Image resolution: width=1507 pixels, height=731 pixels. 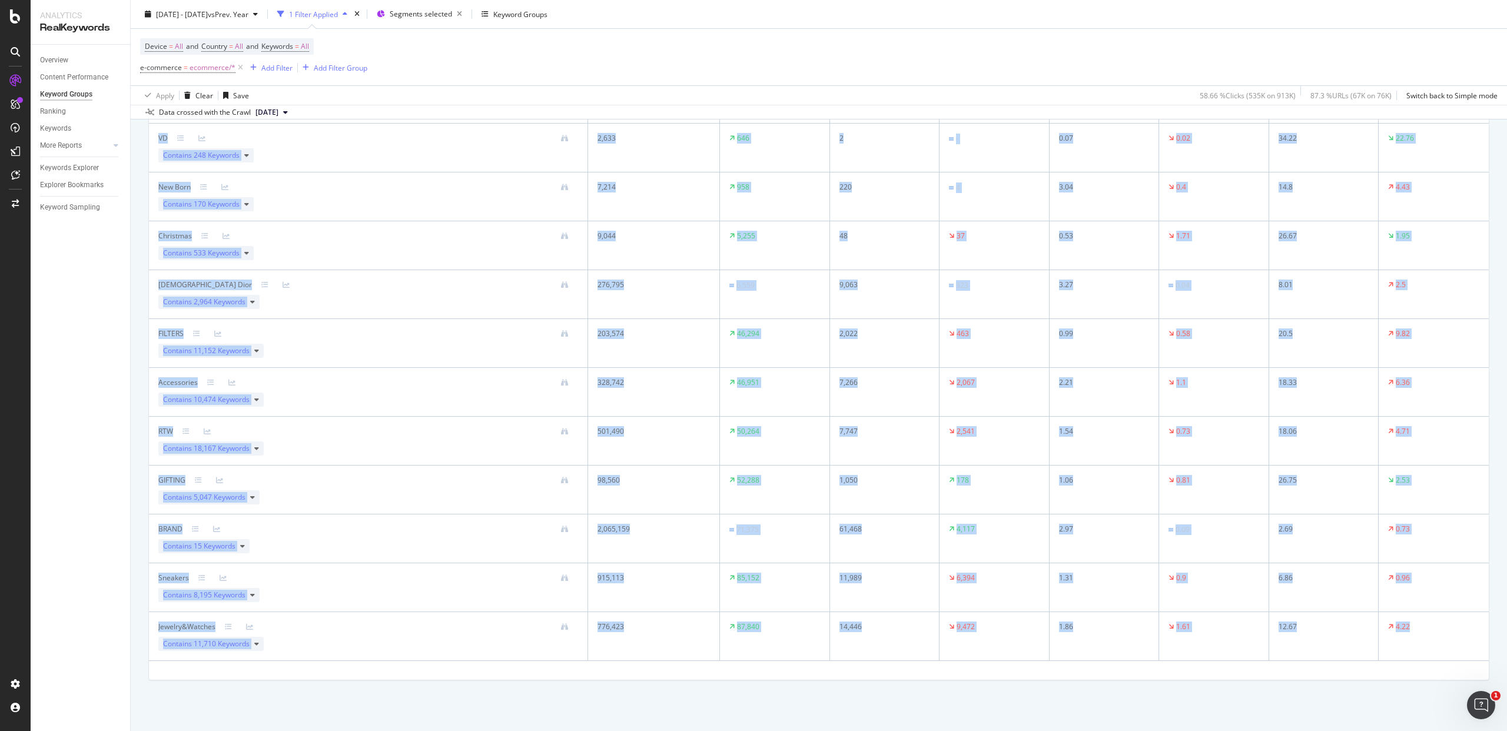 I want to click on div: 1,050, so click(x=880, y=480).